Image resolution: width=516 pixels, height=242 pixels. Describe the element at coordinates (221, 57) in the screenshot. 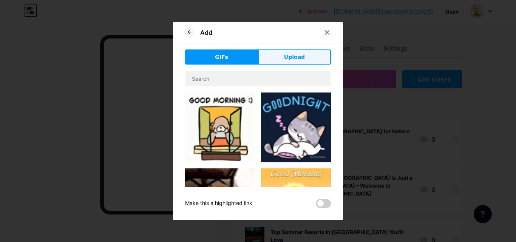

I see `span: GIFs` at that location.